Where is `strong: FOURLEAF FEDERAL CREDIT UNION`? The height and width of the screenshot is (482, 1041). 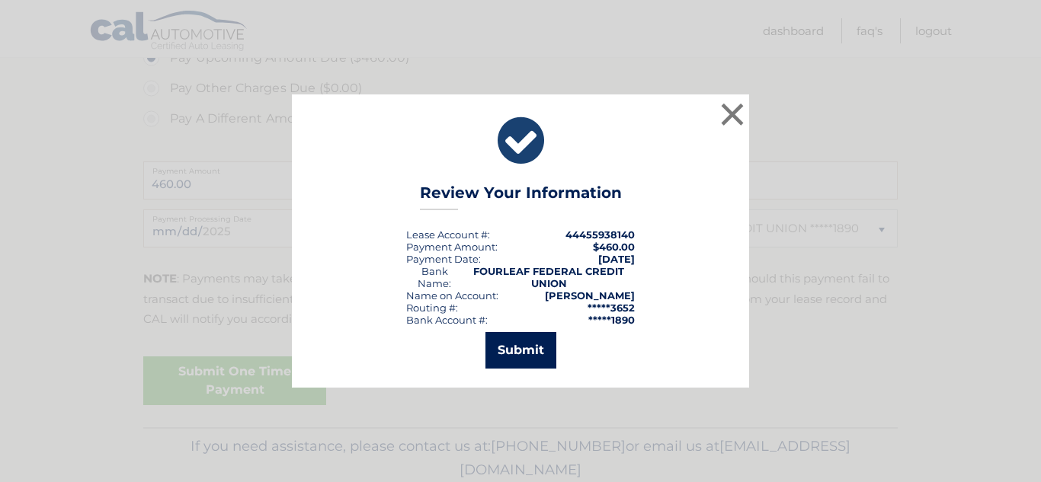
strong: FOURLEAF FEDERAL CREDIT UNION is located at coordinates (549, 277).